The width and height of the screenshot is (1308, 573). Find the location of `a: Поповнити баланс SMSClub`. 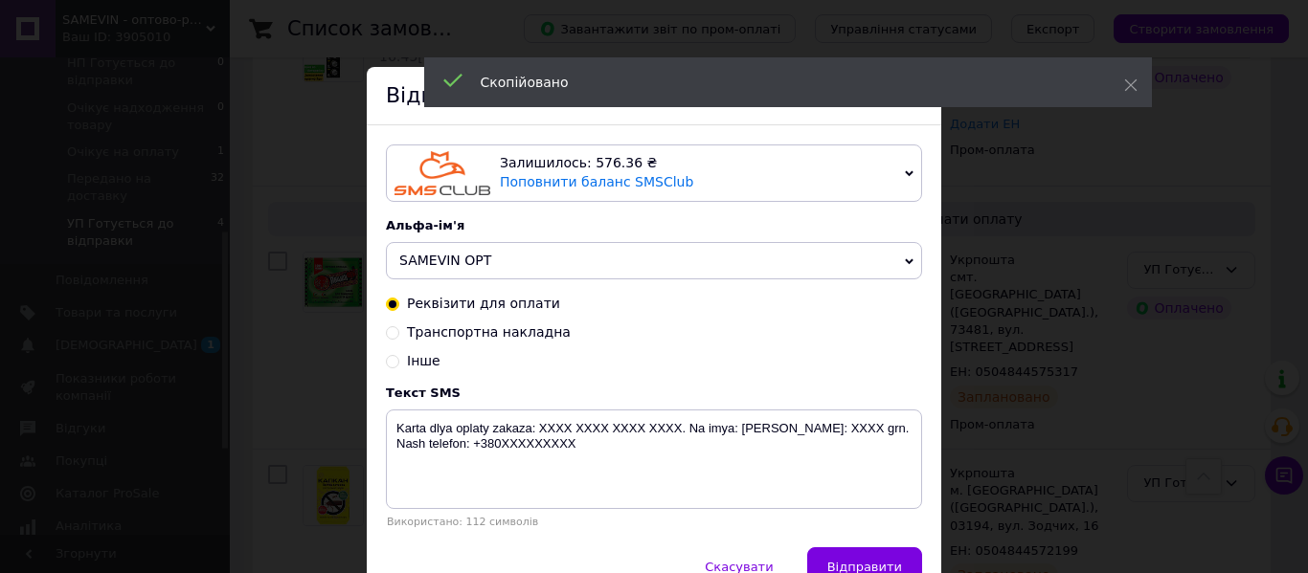

a: Поповнити баланс SMSClub is located at coordinates (596, 182).